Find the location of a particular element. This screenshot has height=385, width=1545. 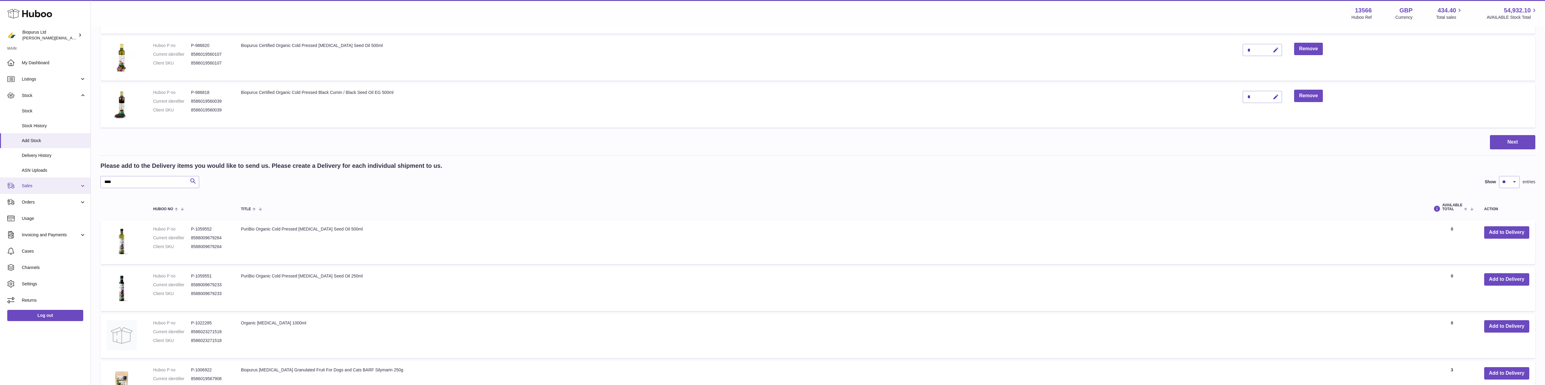

div: Biopurus Ltd is located at coordinates (50, 35).